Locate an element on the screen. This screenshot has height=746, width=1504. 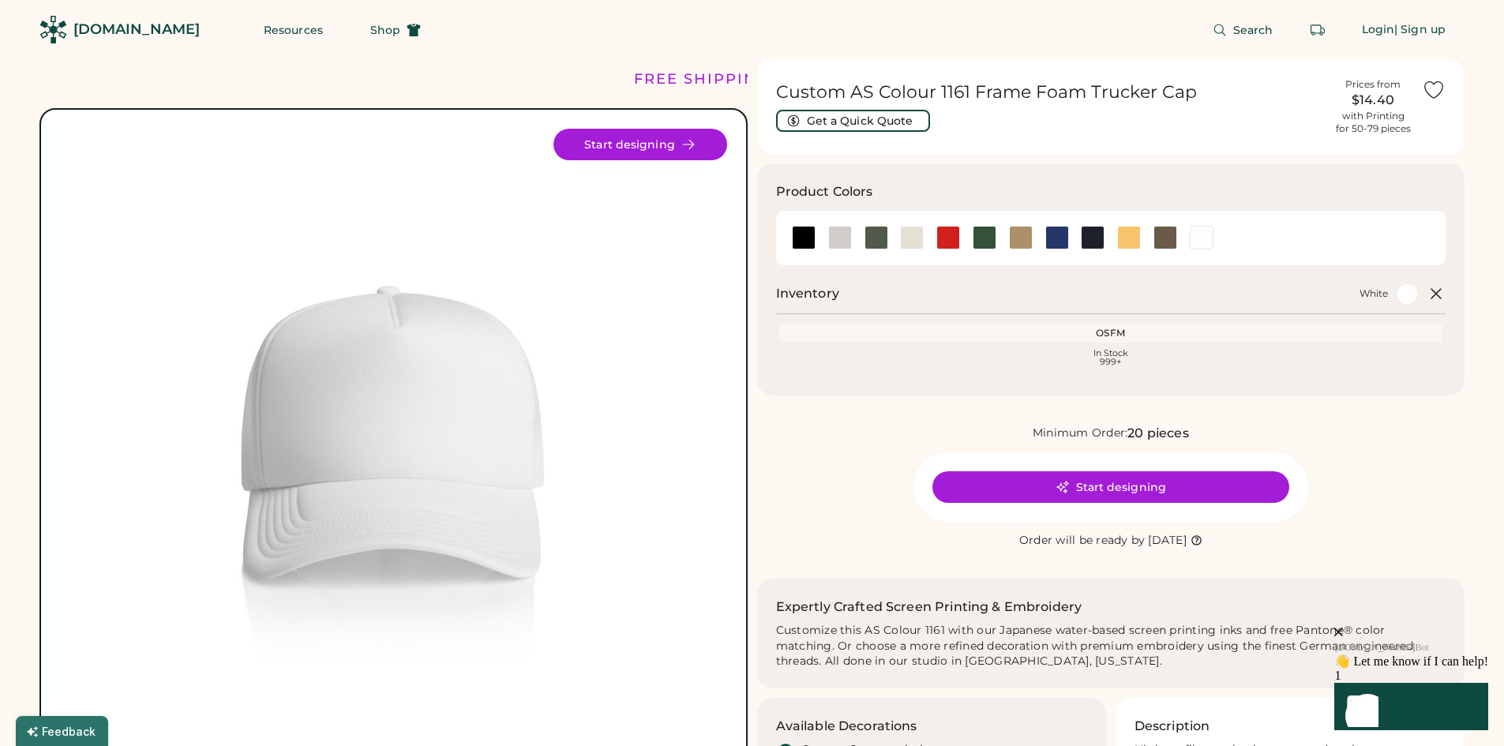
button: Search is located at coordinates (1242, 30).